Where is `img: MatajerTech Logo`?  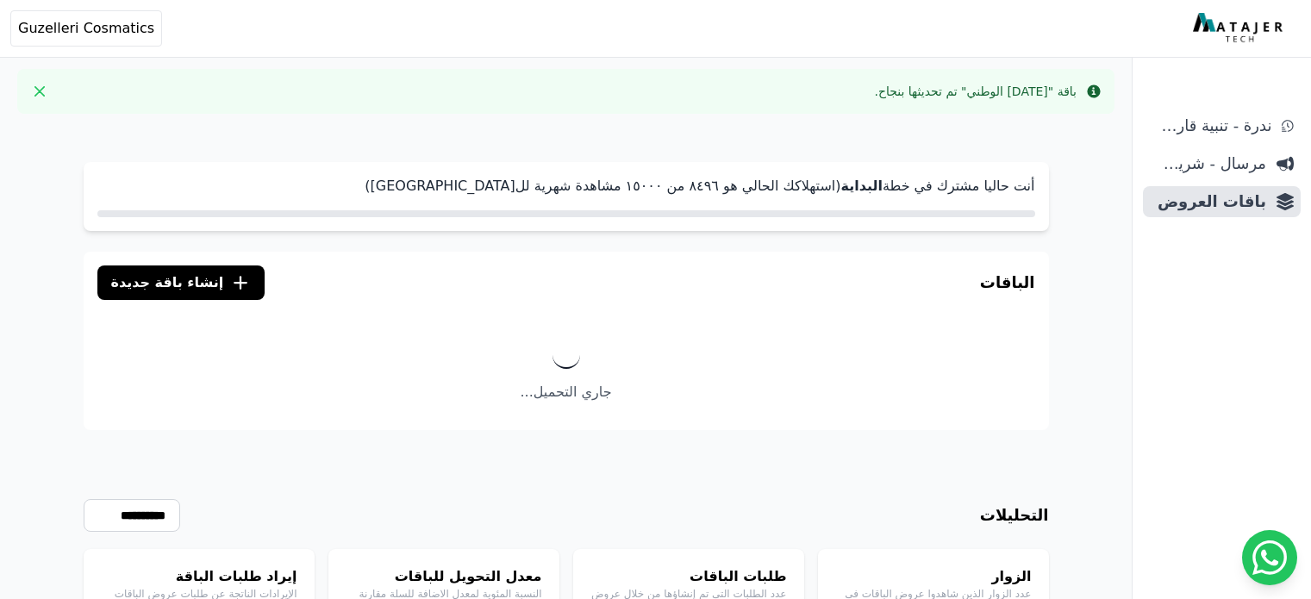
img: MatajerTech Logo is located at coordinates (1240, 28).